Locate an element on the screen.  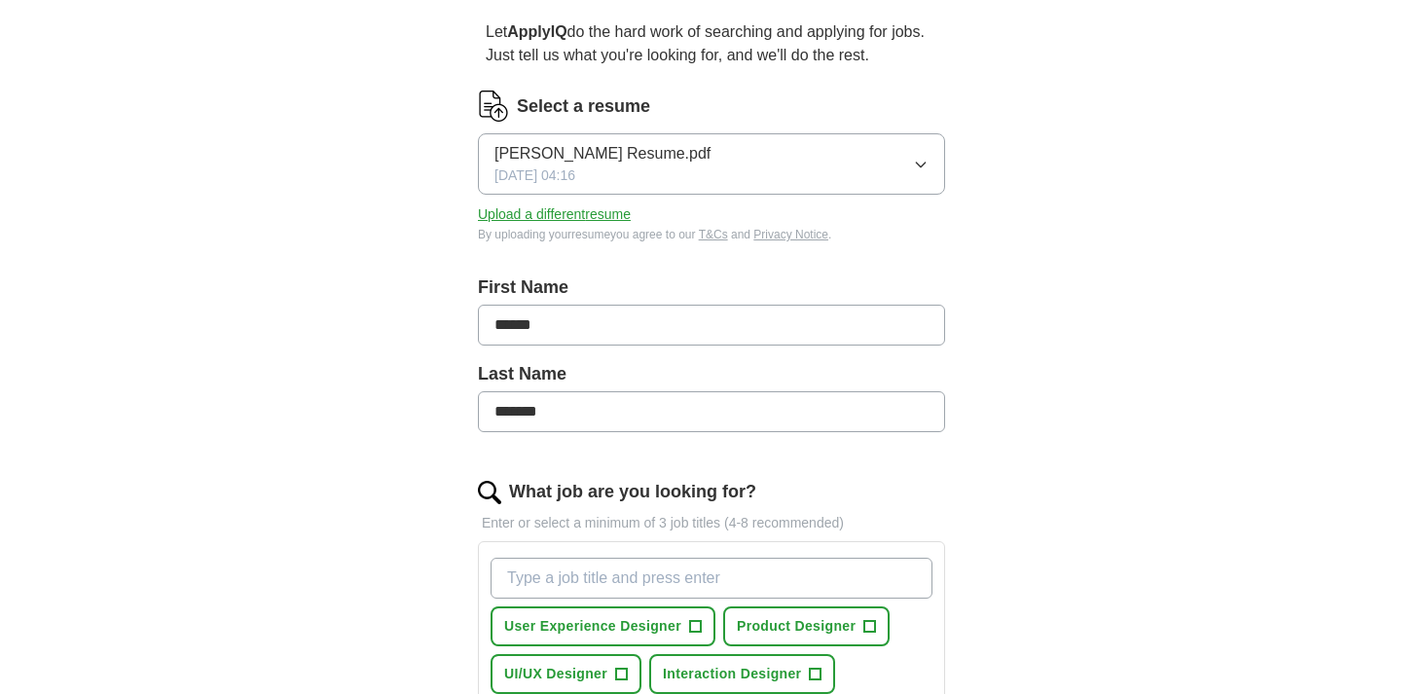
button: Interaction Designer is located at coordinates (741, 673).